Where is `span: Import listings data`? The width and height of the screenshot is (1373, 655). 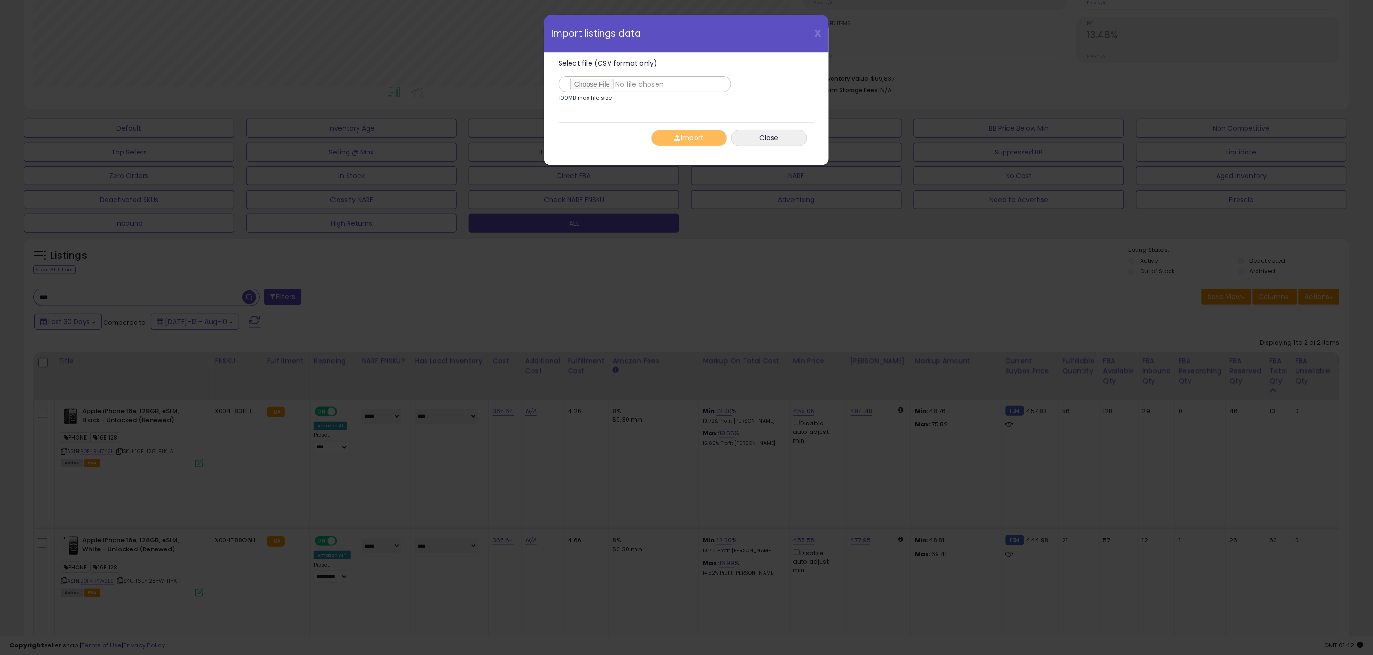 span: Import listings data is located at coordinates (596, 33).